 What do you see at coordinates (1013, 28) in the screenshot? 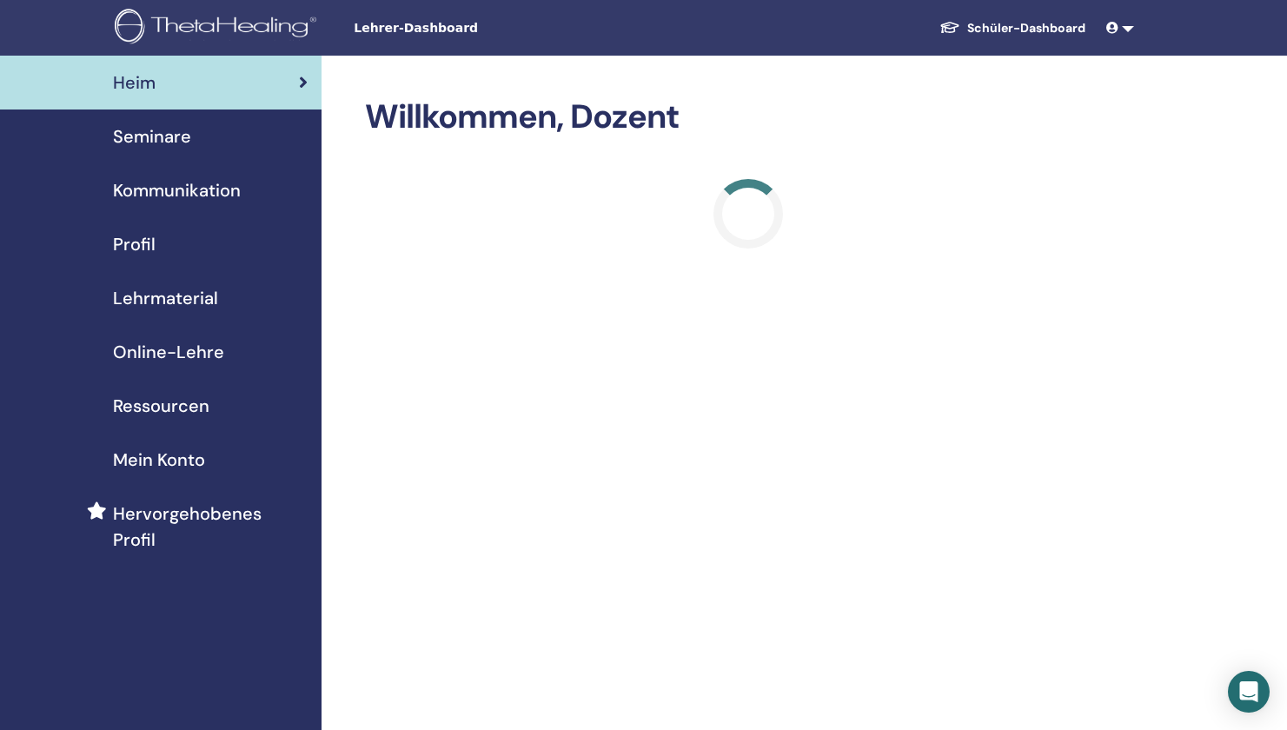
I see `a: Schüler-Dashboard` at bounding box center [1013, 28].